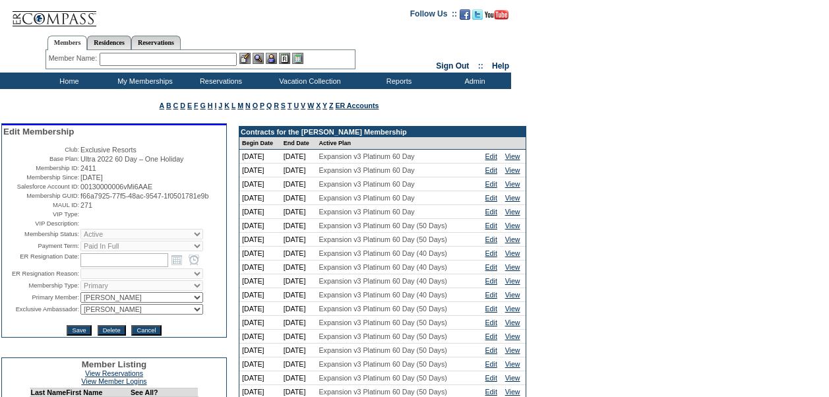 This screenshot has height=397, width=829. Describe the element at coordinates (183, 105) in the screenshot. I see `a: D` at that location.